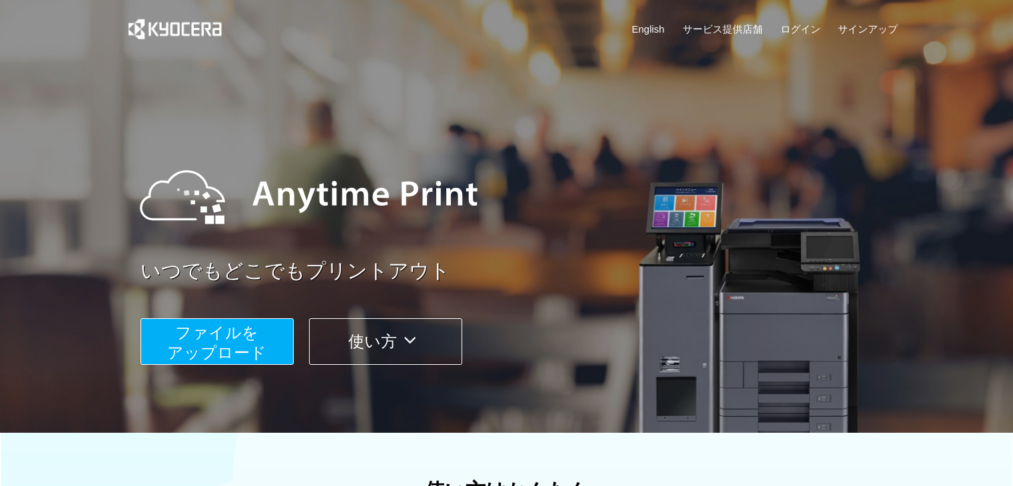  Describe the element at coordinates (217, 342) in the screenshot. I see `span: ファイルを ​​アップロード` at that location.